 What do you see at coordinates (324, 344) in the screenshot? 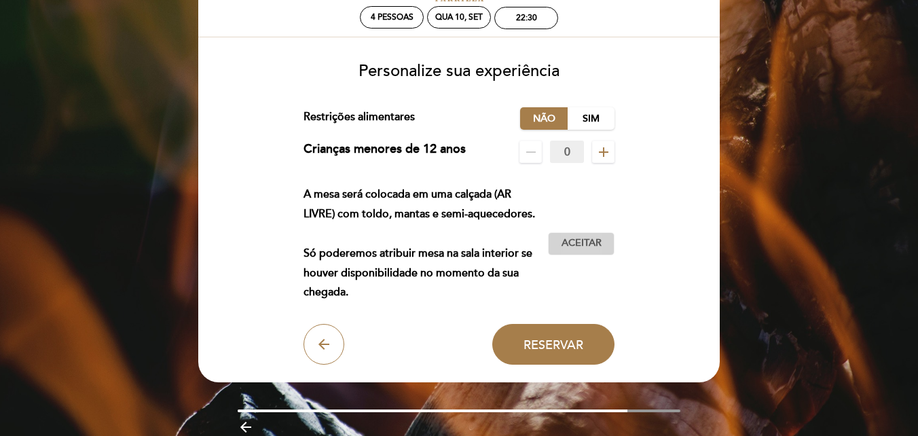
I see `i: arrow_back` at bounding box center [324, 344].